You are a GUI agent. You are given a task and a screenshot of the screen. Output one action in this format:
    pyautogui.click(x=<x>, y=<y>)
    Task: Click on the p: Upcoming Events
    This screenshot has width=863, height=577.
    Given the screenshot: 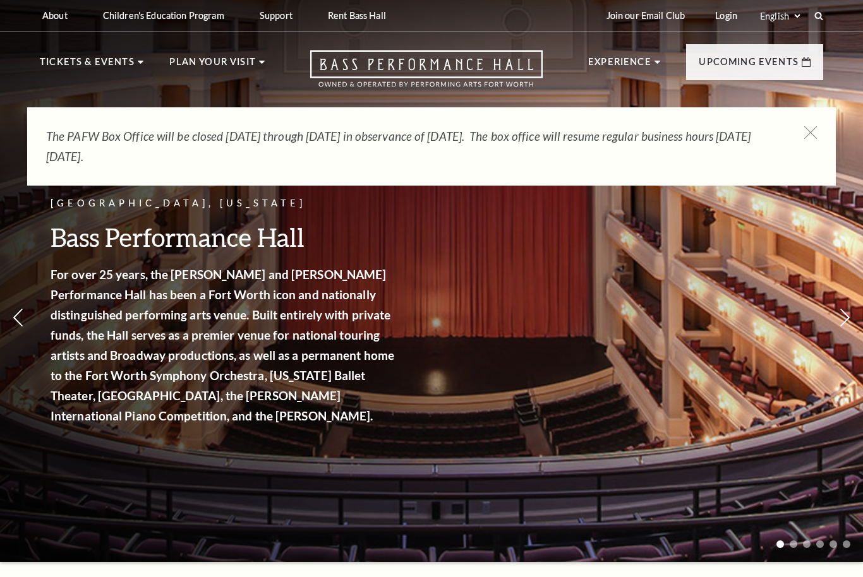 What is the action you would take?
    pyautogui.click(x=749, y=66)
    